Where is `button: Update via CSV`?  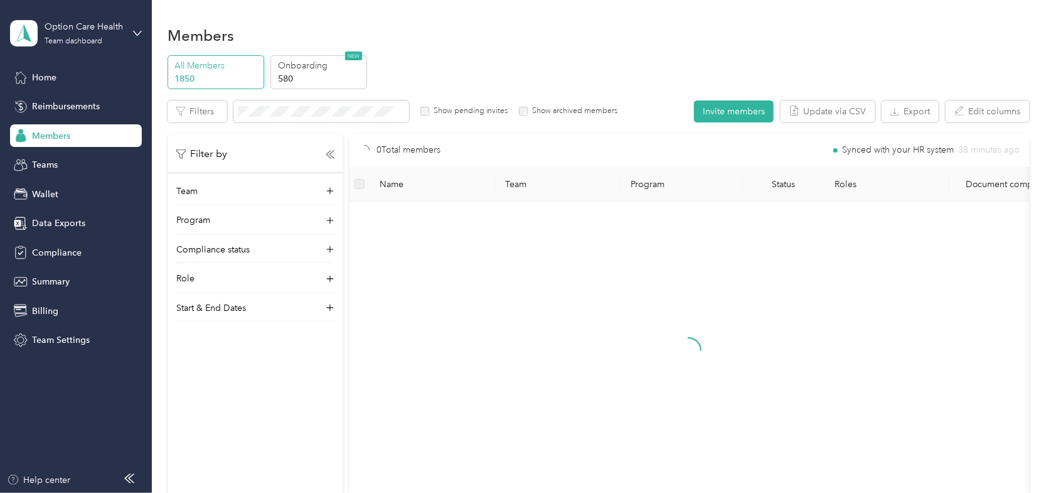
button: Update via CSV is located at coordinates (828, 111).